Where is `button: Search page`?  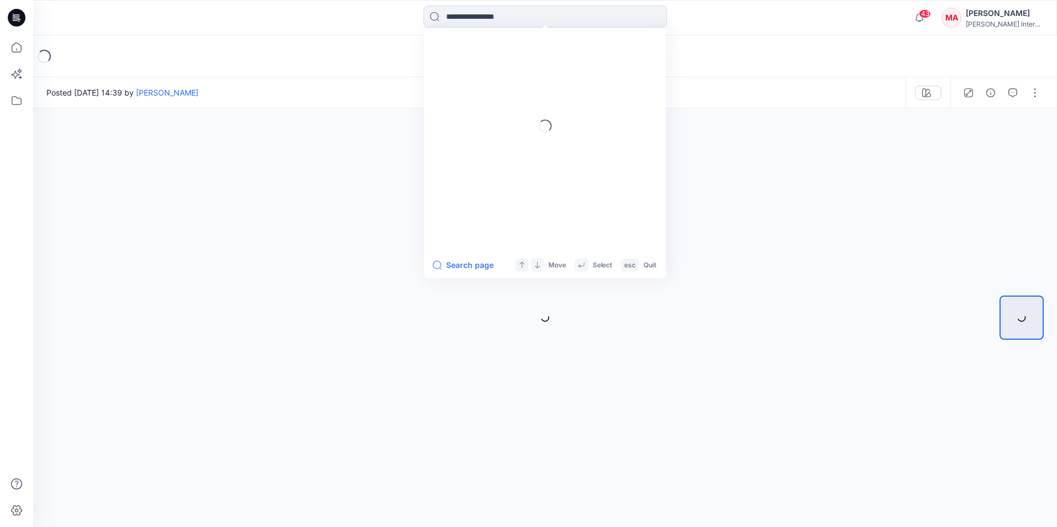 button: Search page is located at coordinates (463, 265).